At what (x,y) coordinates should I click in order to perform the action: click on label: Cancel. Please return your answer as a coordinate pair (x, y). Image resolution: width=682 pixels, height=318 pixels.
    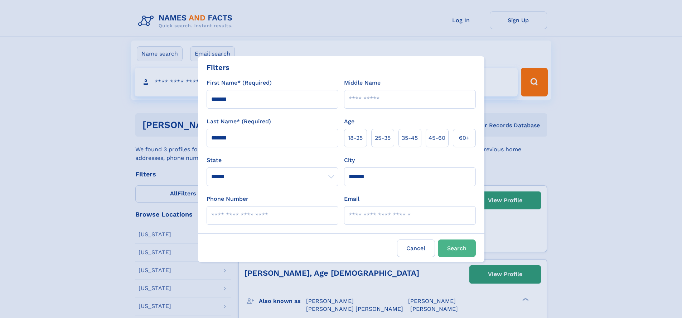
    Looking at the image, I should click on (416, 248).